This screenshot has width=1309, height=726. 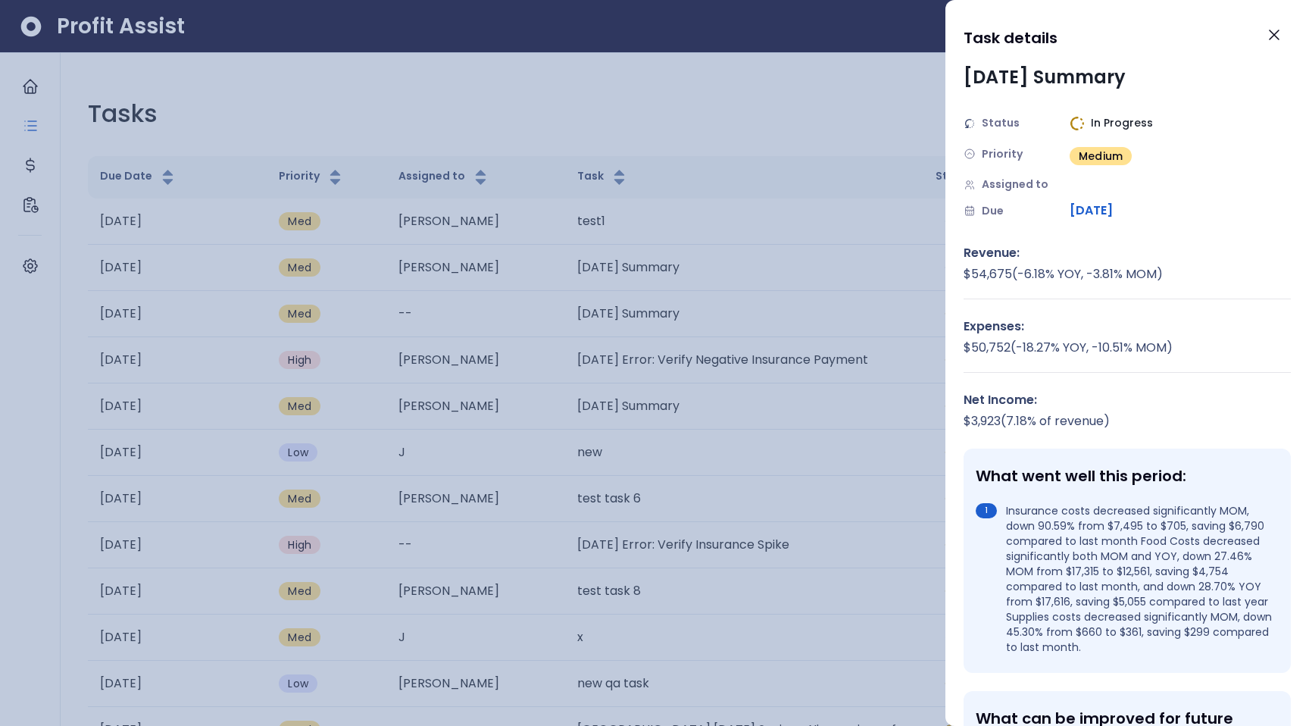 What do you see at coordinates (1122, 123) in the screenshot?
I see `span: In Progress` at bounding box center [1122, 123].